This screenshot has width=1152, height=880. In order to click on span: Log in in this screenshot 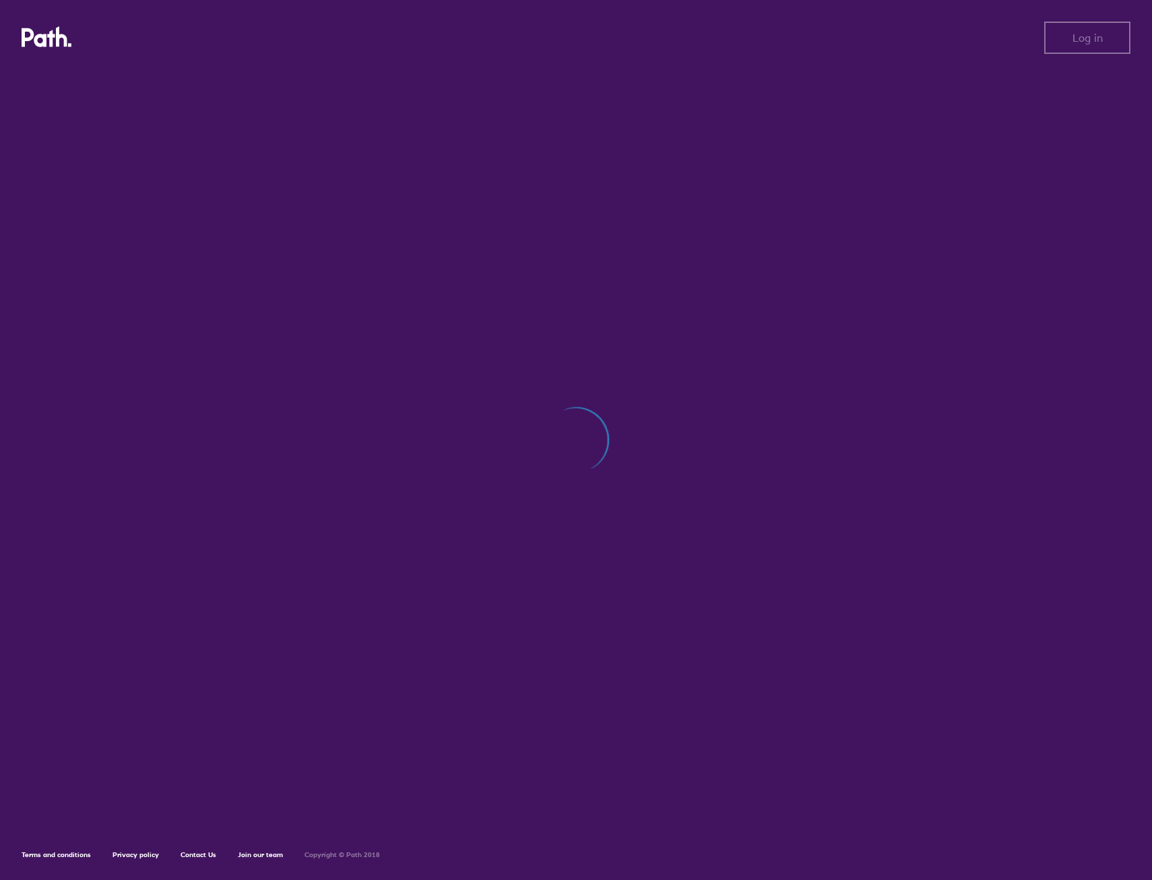, I will do `click(1088, 38)`.